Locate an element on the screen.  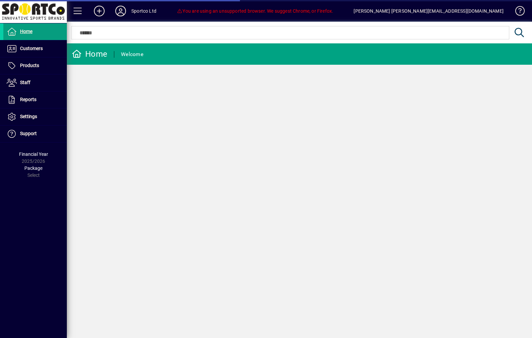
span: Staff is located at coordinates (25, 82).